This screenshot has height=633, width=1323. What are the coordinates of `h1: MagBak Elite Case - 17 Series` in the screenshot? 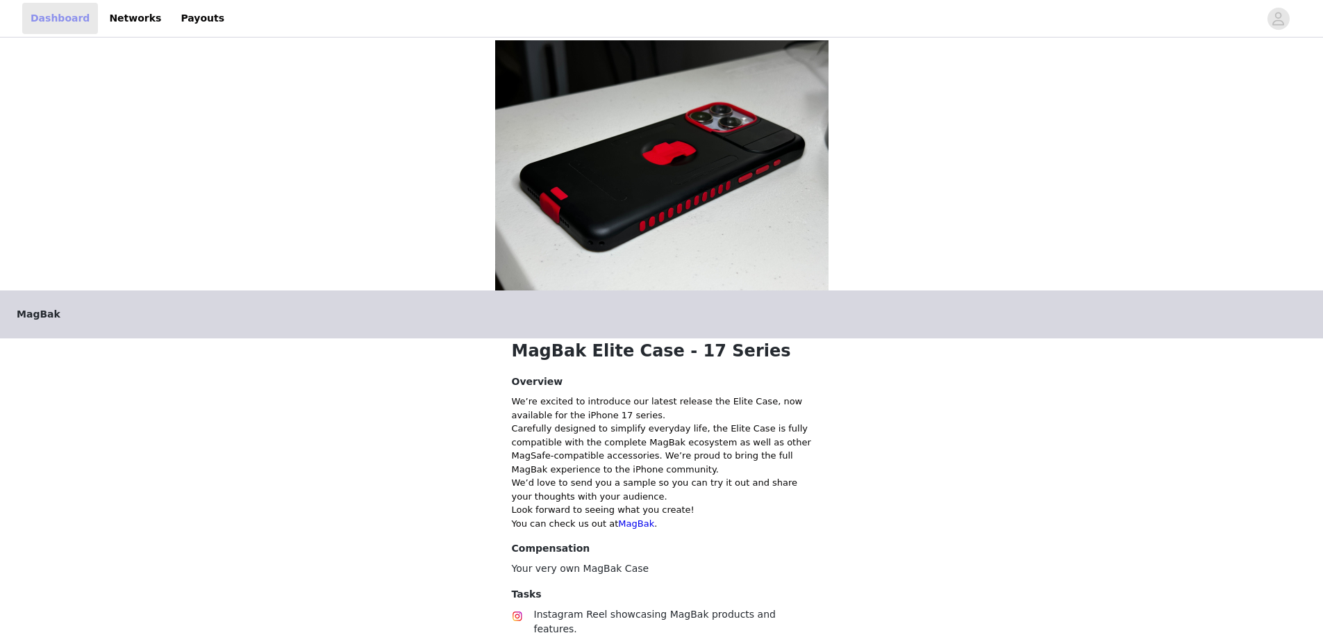 It's located at (662, 351).